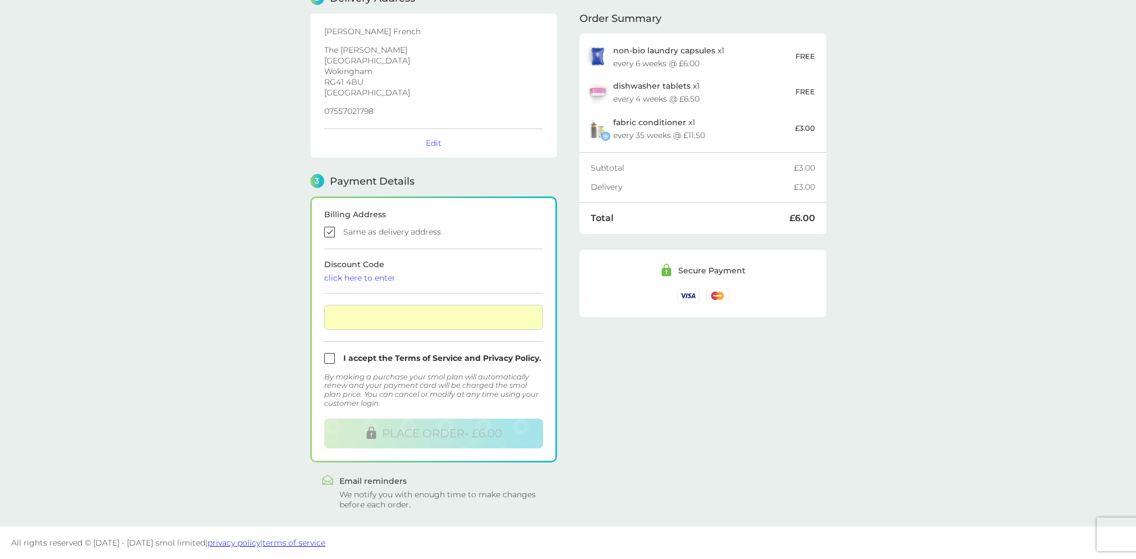 This screenshot has height=559, width=1136. Describe the element at coordinates (664, 50) in the screenshot. I see `span: non-bio laundry capsules` at that location.